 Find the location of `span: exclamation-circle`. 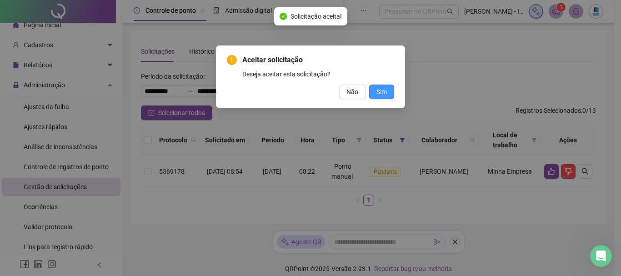

span: exclamation-circle is located at coordinates (232, 60).